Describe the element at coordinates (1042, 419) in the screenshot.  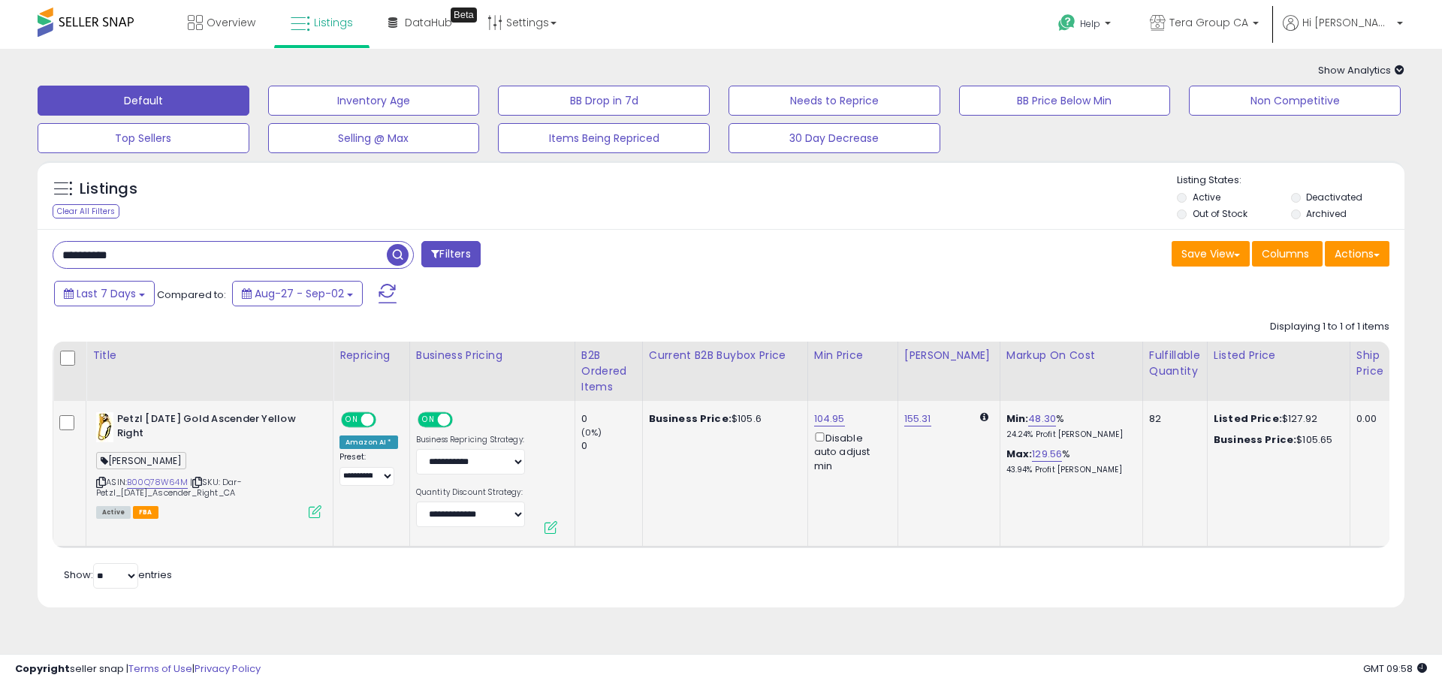
I see `a: 48.30` at that location.